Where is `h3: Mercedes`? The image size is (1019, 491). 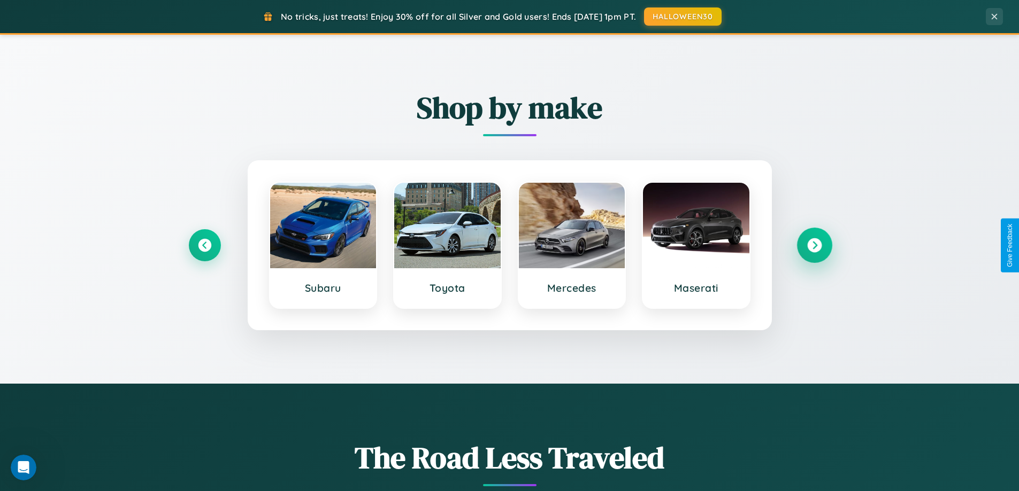 h3: Mercedes is located at coordinates (572, 288).